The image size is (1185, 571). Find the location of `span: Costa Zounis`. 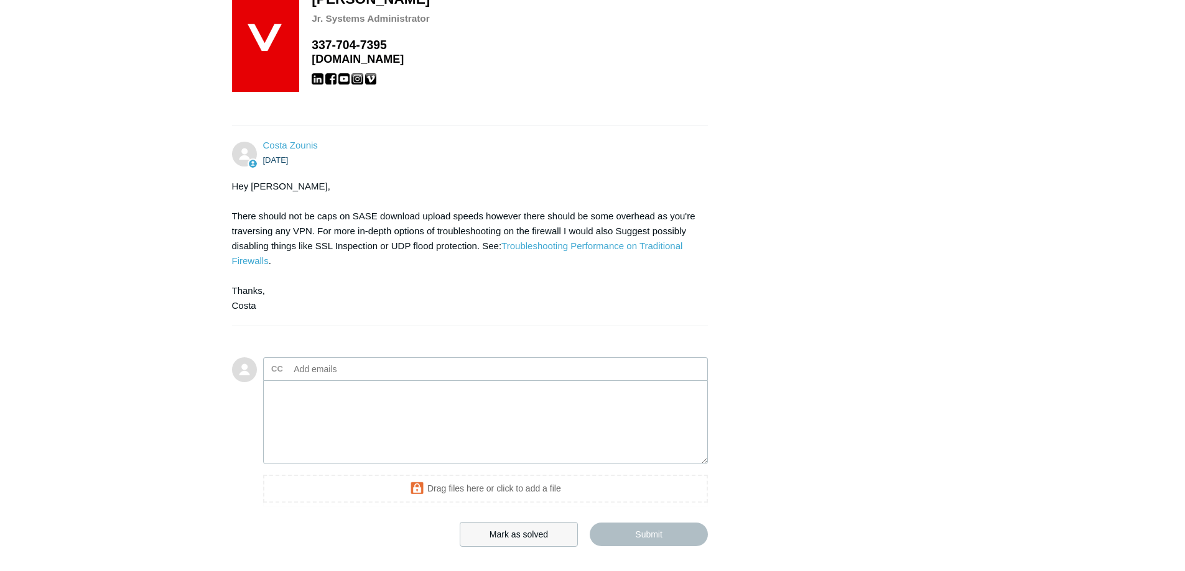

span: Costa Zounis is located at coordinates (290, 145).